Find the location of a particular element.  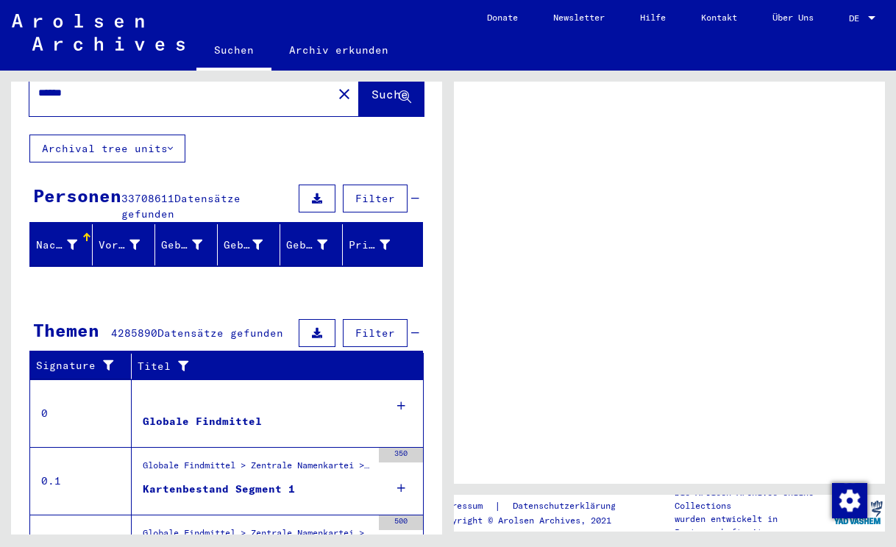

a: Suchen is located at coordinates (234, 52).